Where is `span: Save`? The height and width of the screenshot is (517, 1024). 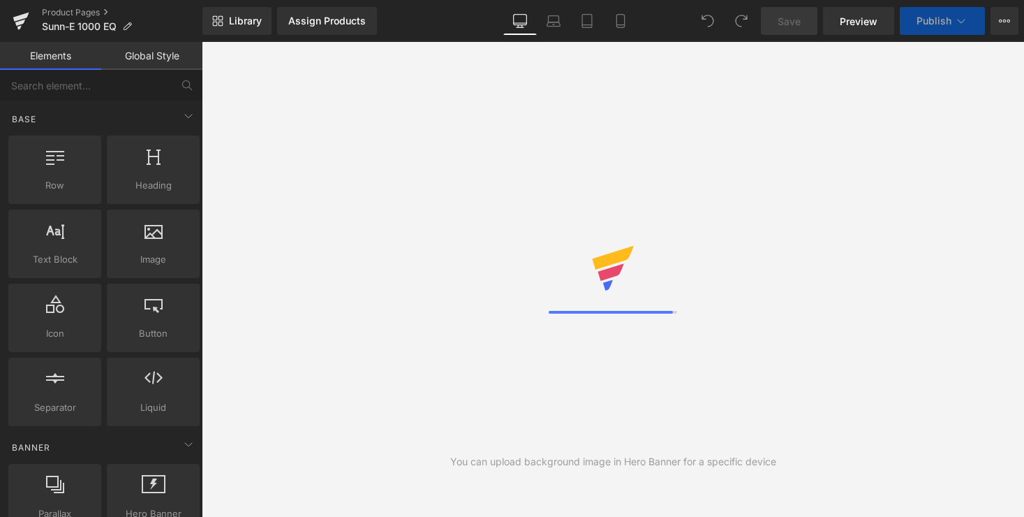
span: Save is located at coordinates (789, 21).